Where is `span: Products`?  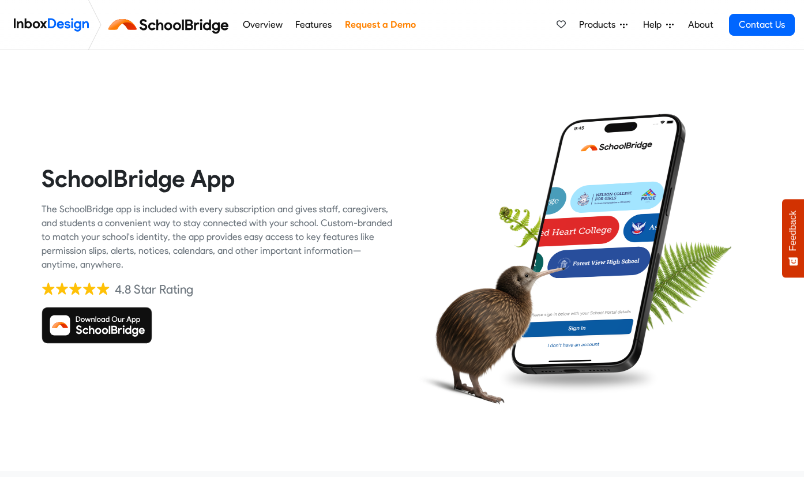
span: Products is located at coordinates (599, 25).